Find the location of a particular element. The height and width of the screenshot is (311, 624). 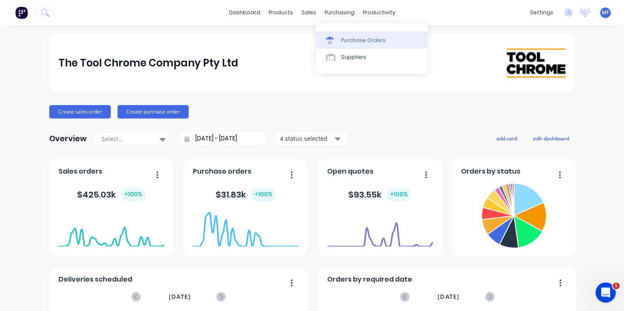

span: Orders by status is located at coordinates (490, 172).